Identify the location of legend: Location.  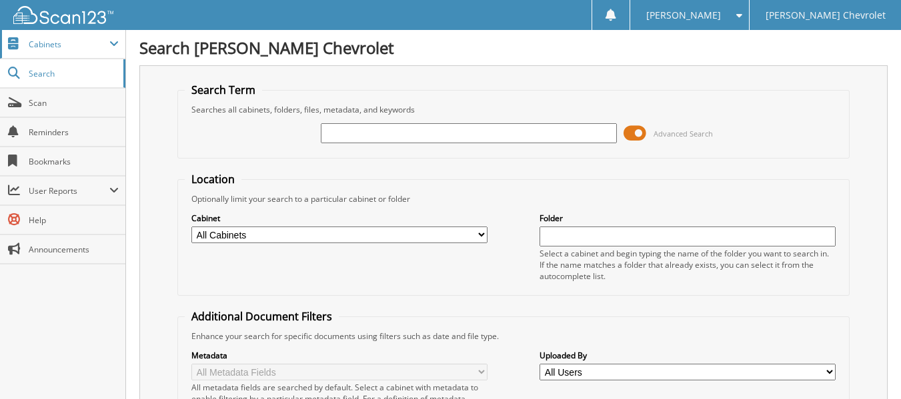
(213, 179).